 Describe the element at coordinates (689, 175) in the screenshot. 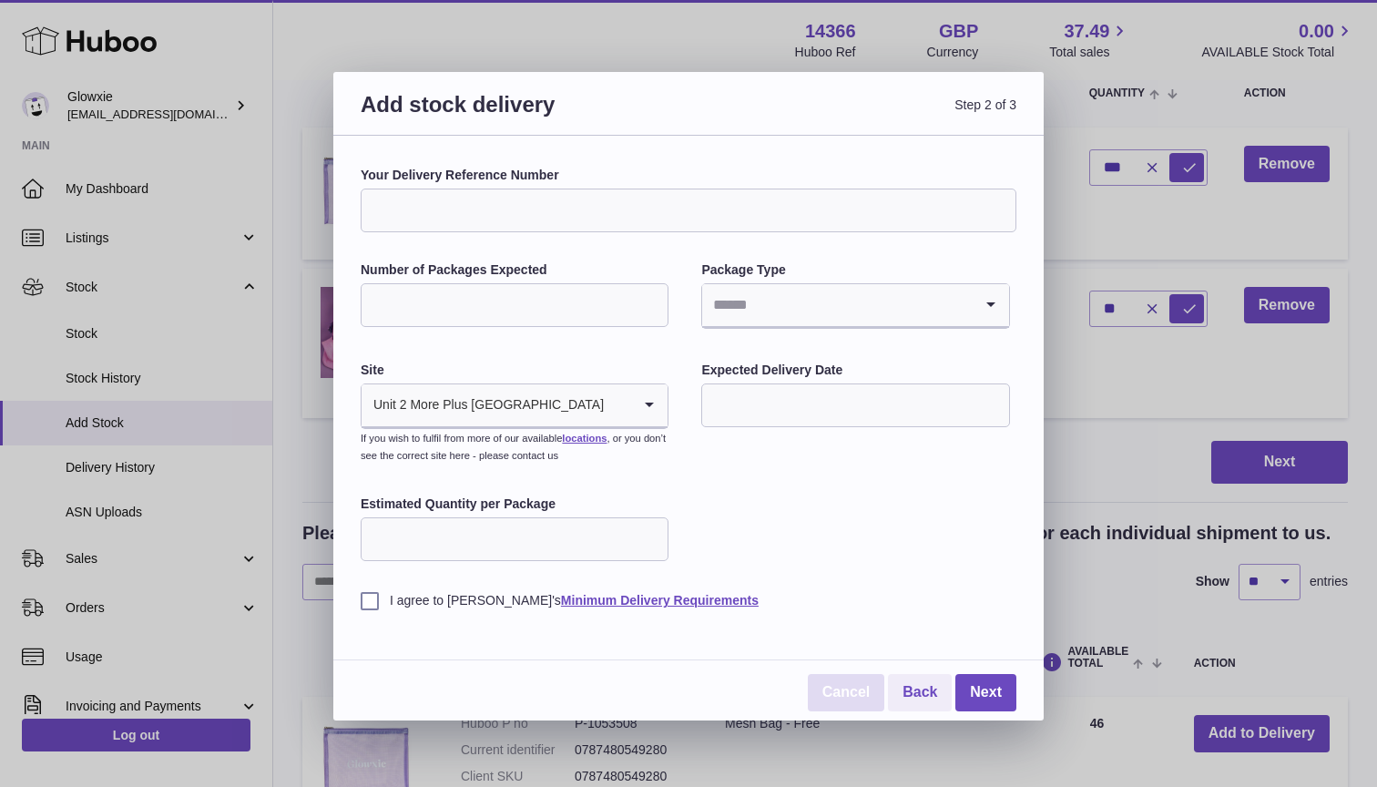

I see `label: Your Delivery Reference Number` at that location.